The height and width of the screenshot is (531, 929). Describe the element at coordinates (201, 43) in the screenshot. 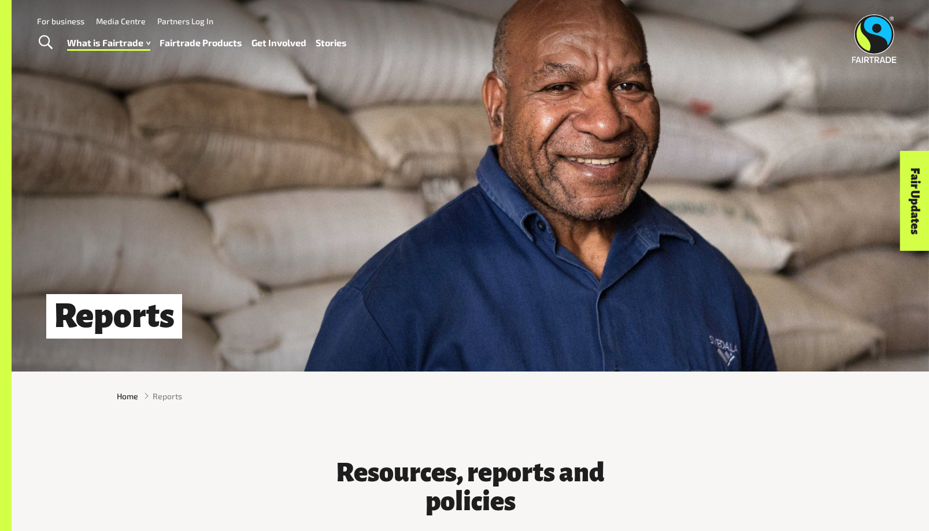

I see `a: Fairtrade Products` at that location.